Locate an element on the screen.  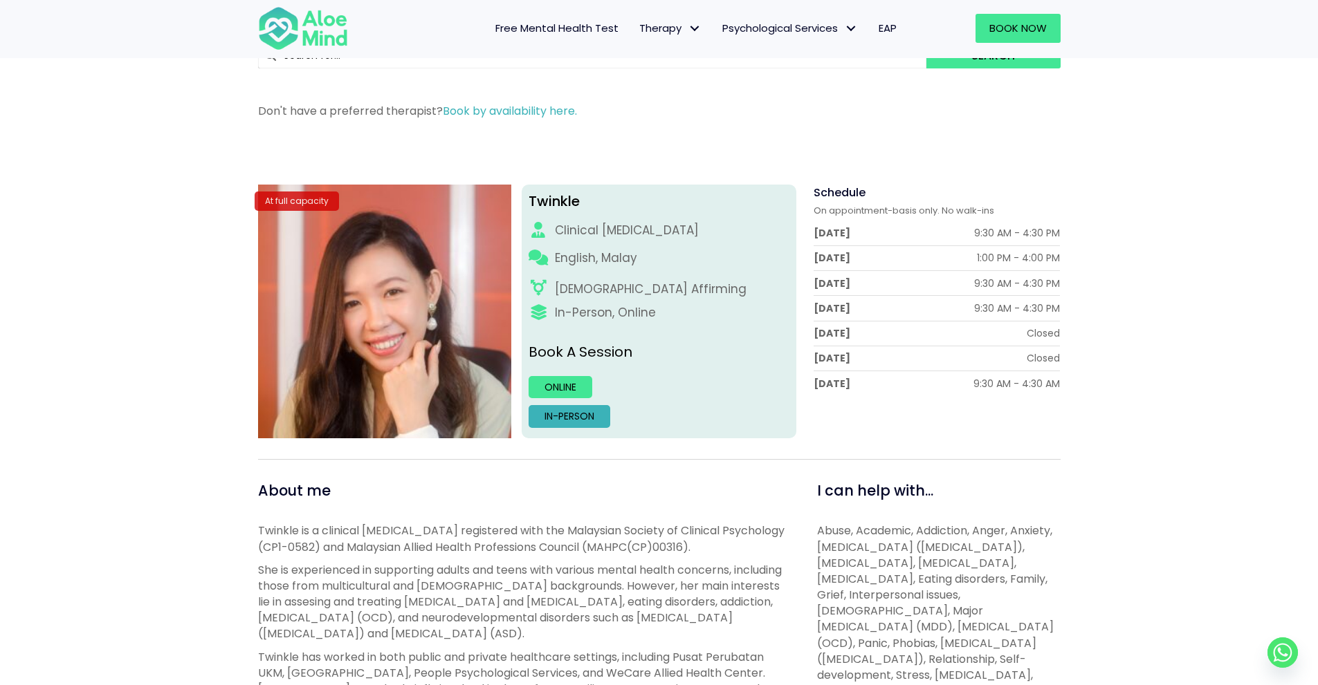
a: Online is located at coordinates (560, 387).